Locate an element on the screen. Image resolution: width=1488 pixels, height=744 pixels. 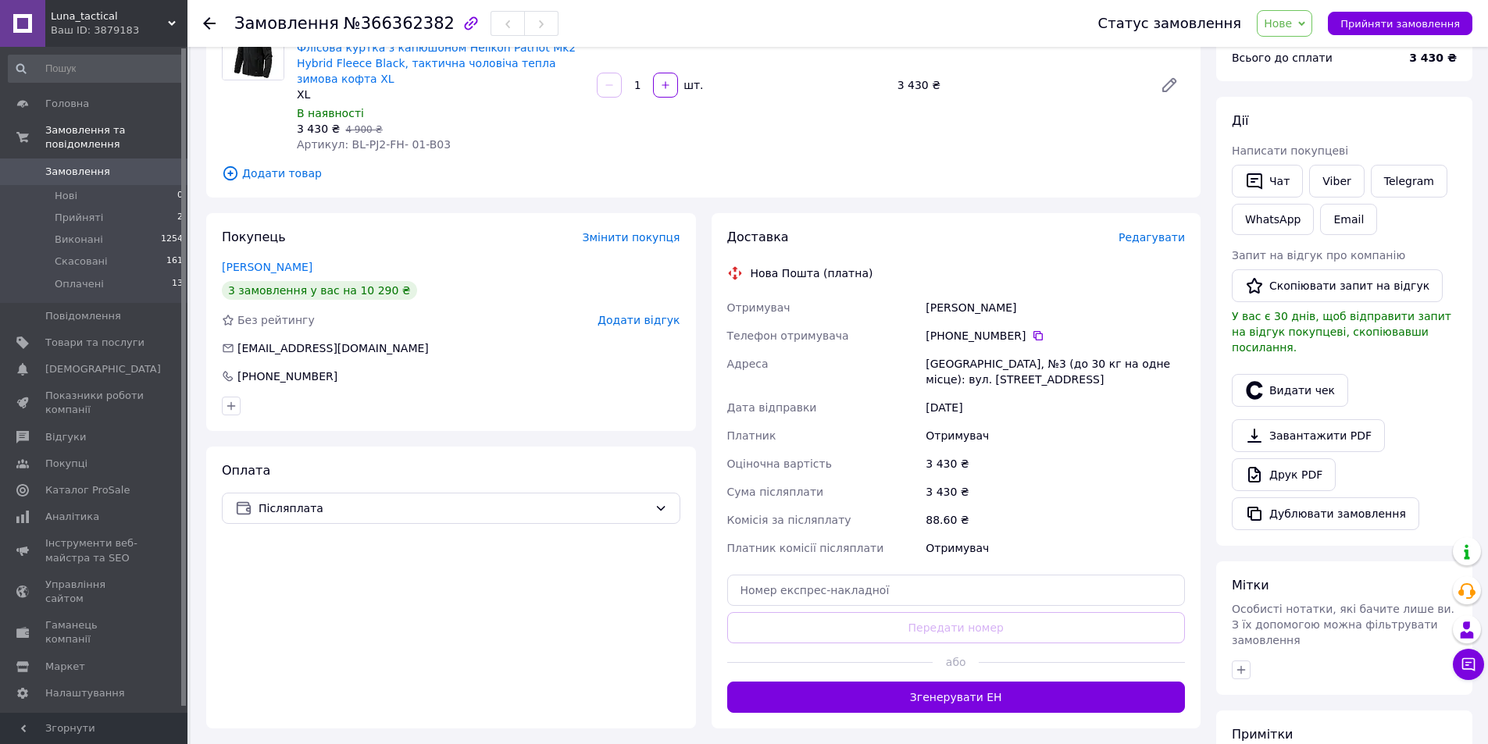
span: Прийняти замовлення is located at coordinates (1400, 23).